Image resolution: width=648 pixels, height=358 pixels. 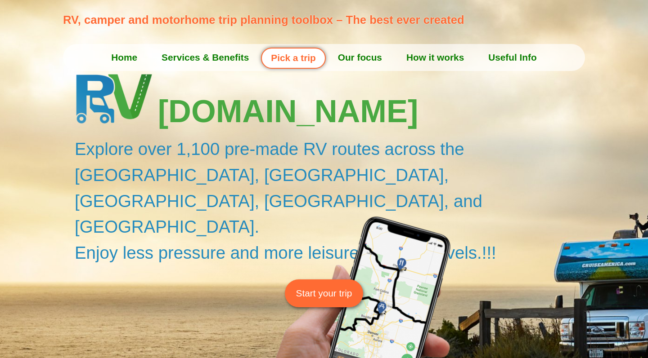 What do you see at coordinates (293, 58) in the screenshot?
I see `a: Pick a trip` at bounding box center [293, 58].